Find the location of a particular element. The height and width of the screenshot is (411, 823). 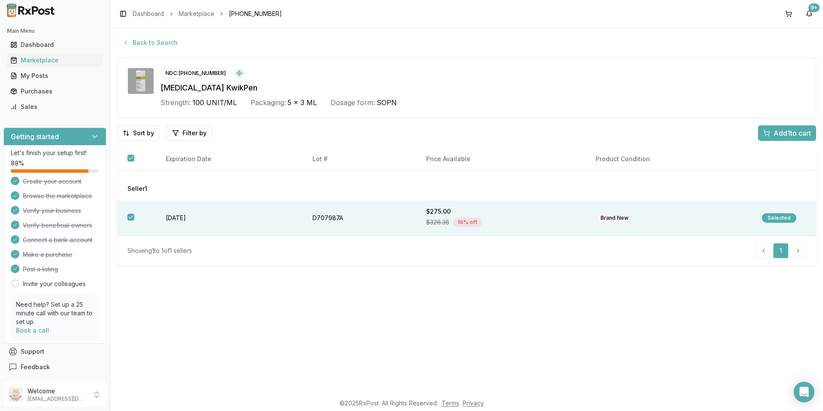

a: Book a call is located at coordinates (32, 330).